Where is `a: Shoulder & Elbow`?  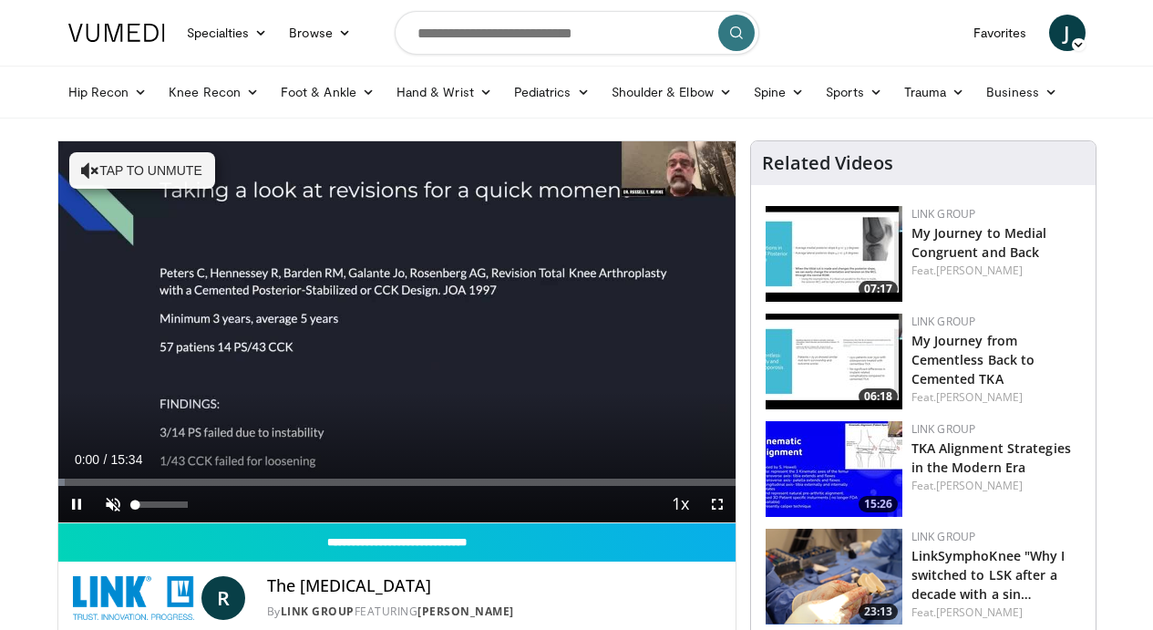 a: Shoulder & Elbow is located at coordinates (672, 92).